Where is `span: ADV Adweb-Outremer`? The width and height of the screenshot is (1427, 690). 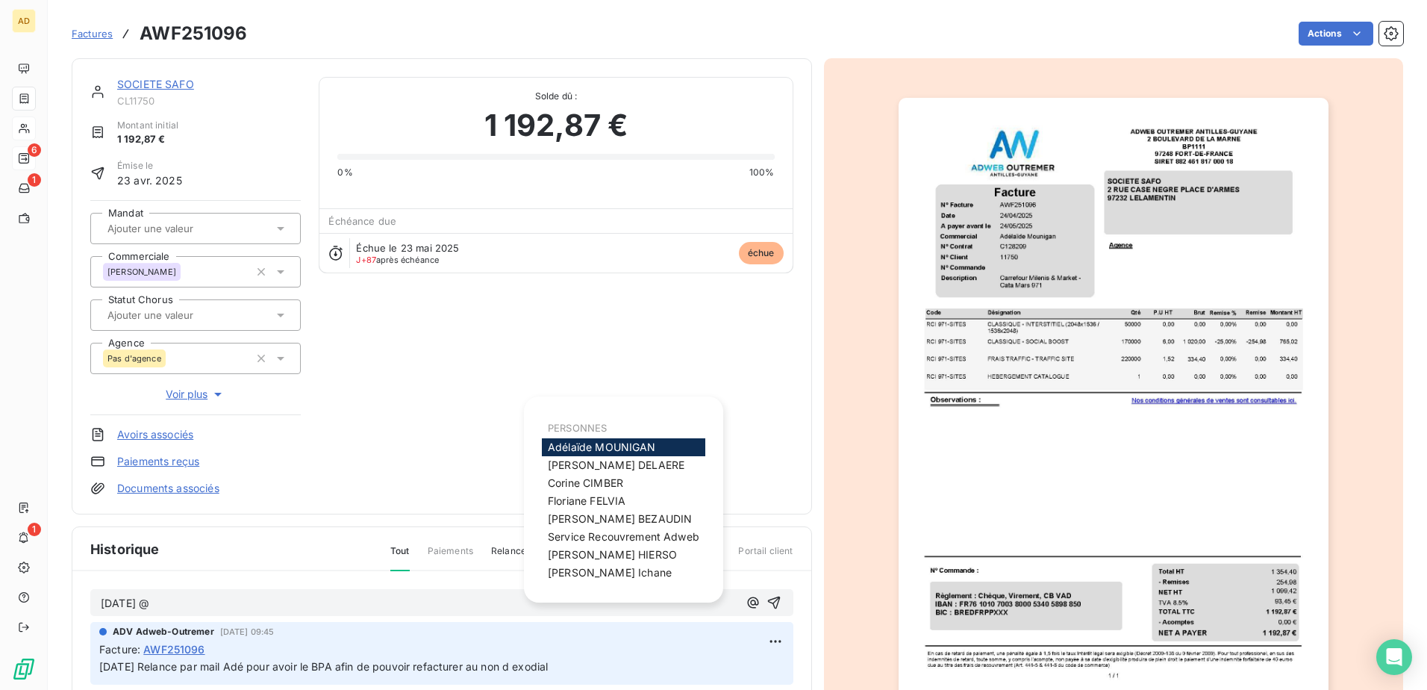
span: ADV Adweb-Outremer is located at coordinates (163, 631).